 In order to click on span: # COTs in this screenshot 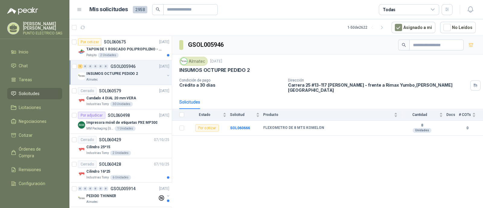, I will do `click(464, 115)`.